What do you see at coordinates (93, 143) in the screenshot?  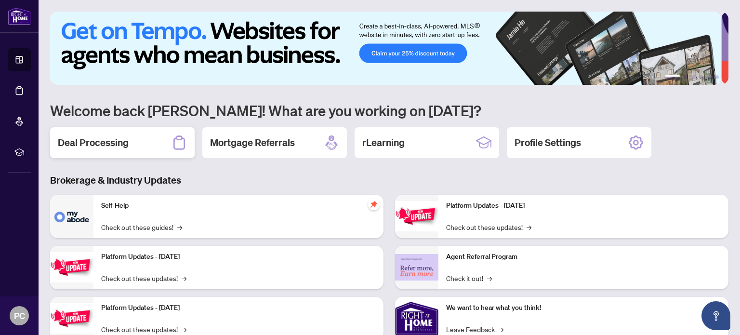 I see `h2: Deal Processing` at bounding box center [93, 143].